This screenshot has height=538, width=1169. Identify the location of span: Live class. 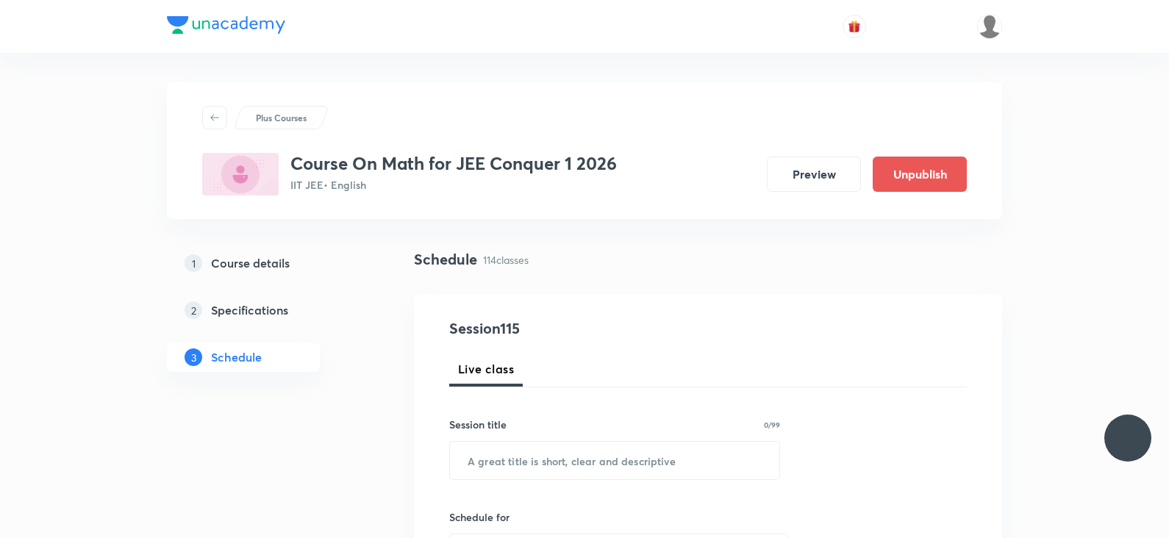
(486, 369).